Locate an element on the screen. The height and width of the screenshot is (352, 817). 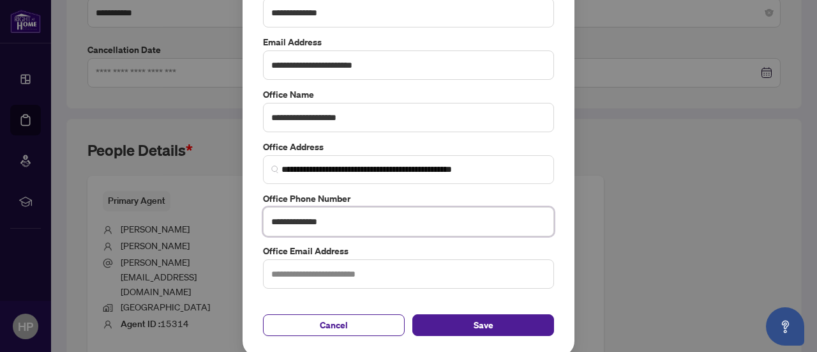
span: Save is located at coordinates (483, 325).